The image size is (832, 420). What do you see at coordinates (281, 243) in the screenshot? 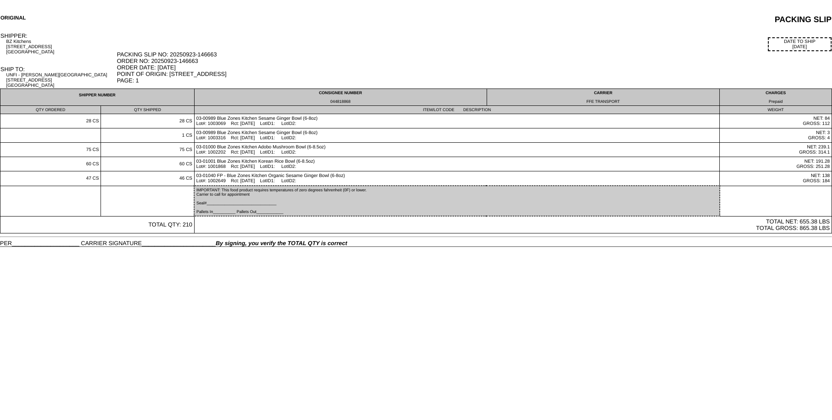
I see `span: By signing, you verify the TOTAL QTY is correct` at bounding box center [281, 243].